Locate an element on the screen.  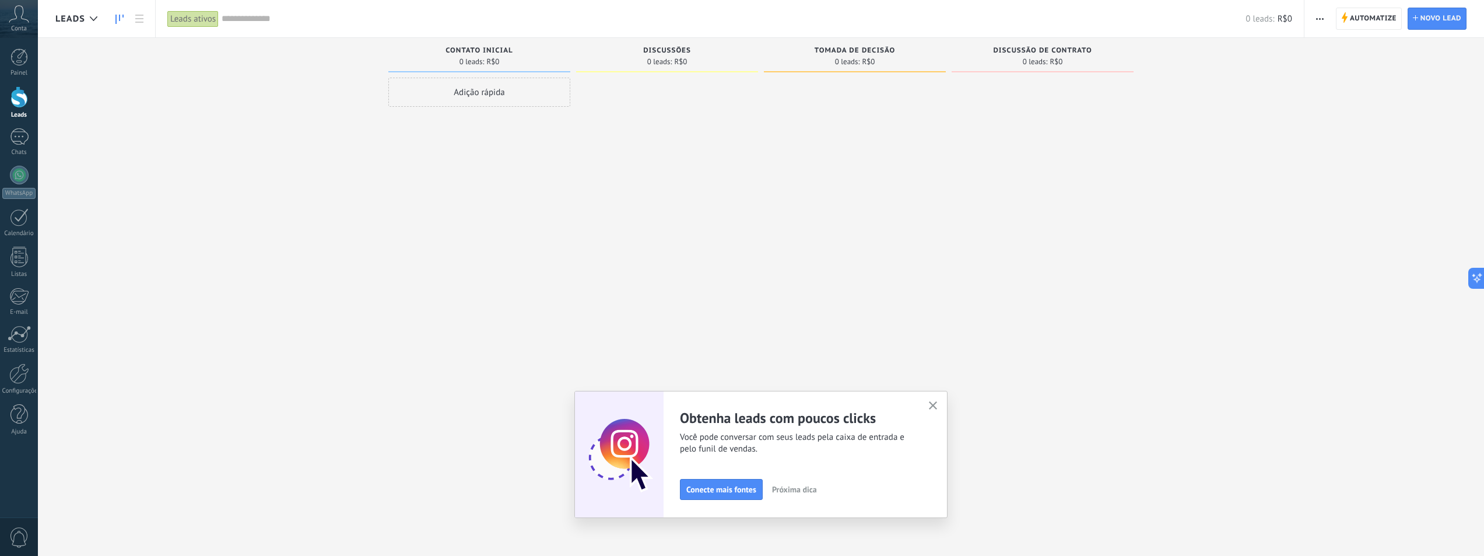
div: Configurações is located at coordinates (19, 391).